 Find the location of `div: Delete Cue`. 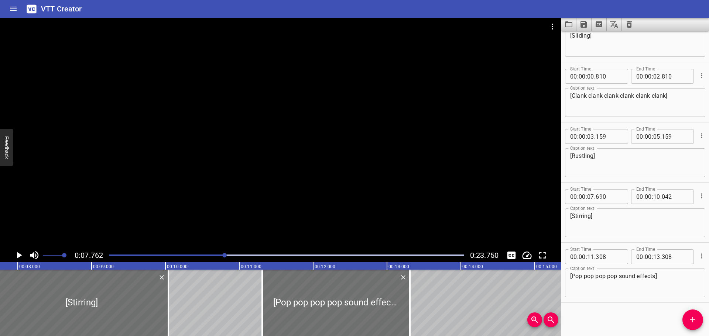

div: Delete Cue is located at coordinates (403, 278).